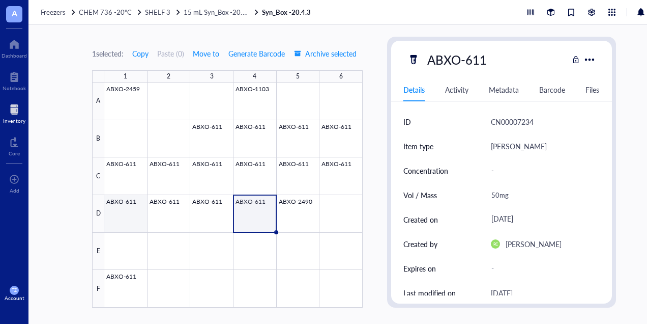  Describe the element at coordinates (430, 293) in the screenshot. I see `div: Last modified on` at that location.